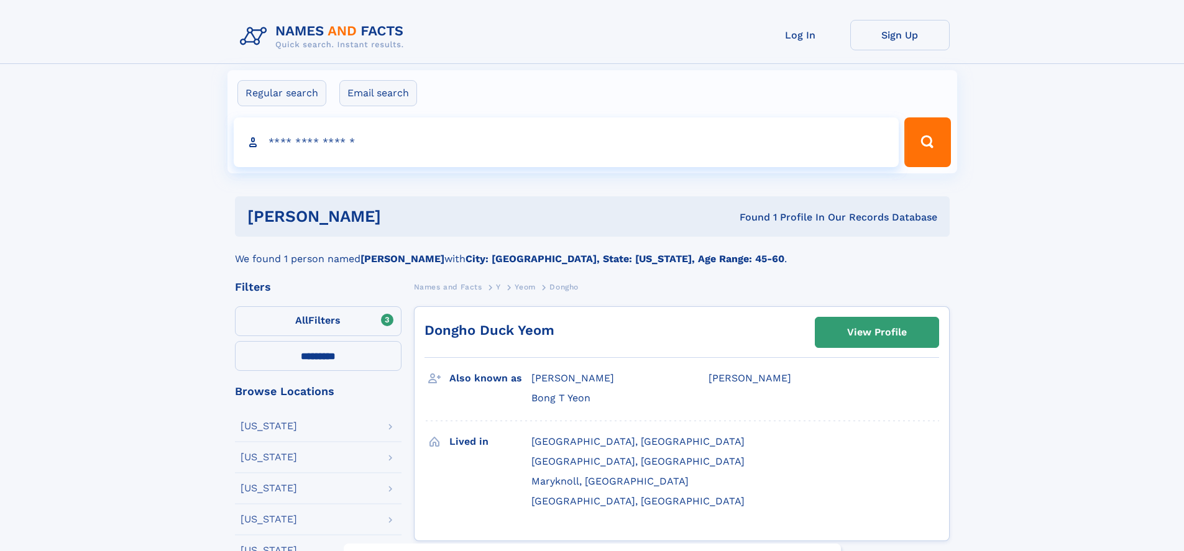  Describe the element at coordinates (928, 142) in the screenshot. I see `button: Search Button` at that location.